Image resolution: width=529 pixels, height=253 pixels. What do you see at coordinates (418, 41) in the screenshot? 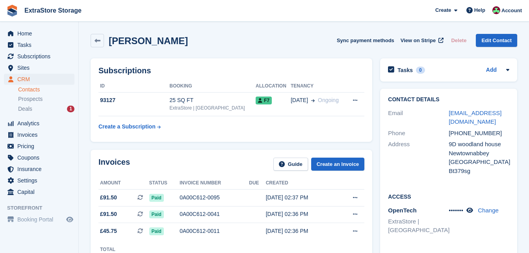
I see `span: View on Stripe` at bounding box center [418, 41].